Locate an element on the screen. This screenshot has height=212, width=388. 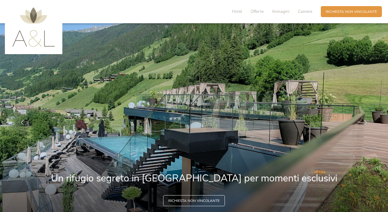
span: Offerte is located at coordinates (257, 11).